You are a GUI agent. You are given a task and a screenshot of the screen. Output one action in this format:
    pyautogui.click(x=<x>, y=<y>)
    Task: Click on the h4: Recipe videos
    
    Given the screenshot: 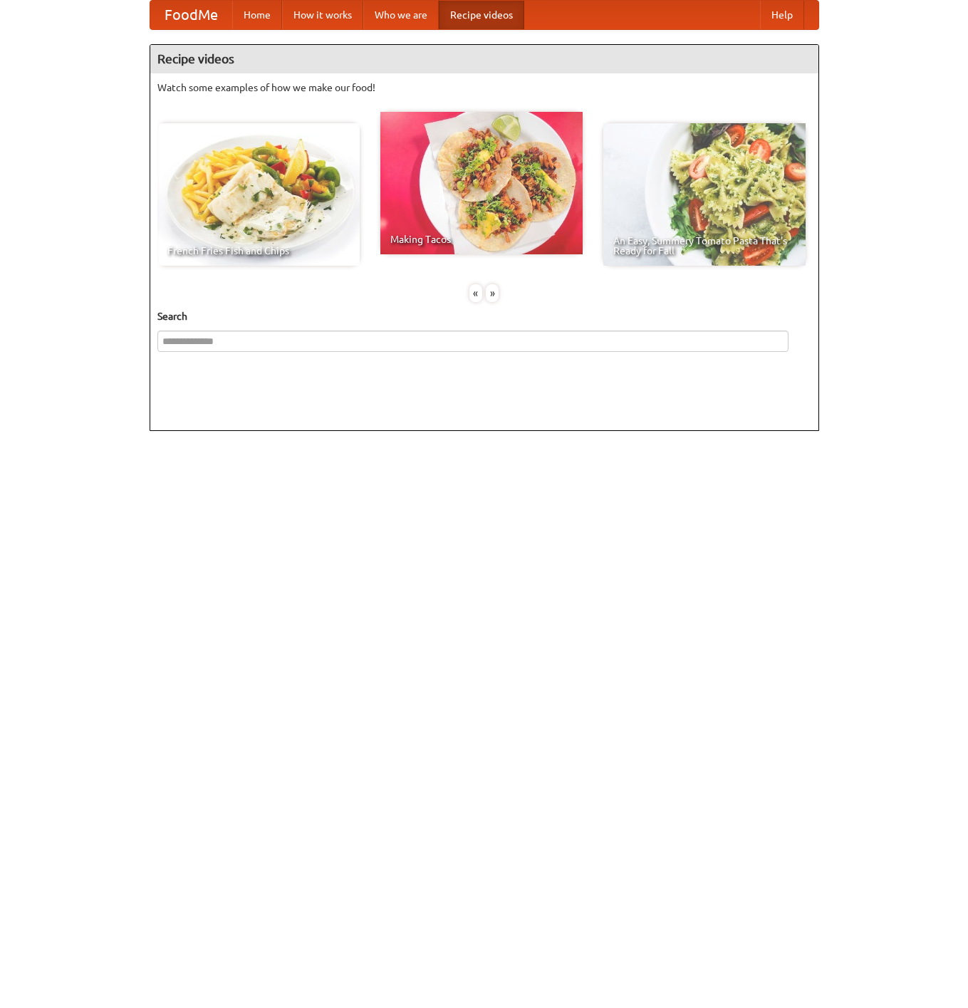 What is the action you would take?
    pyautogui.click(x=485, y=59)
    